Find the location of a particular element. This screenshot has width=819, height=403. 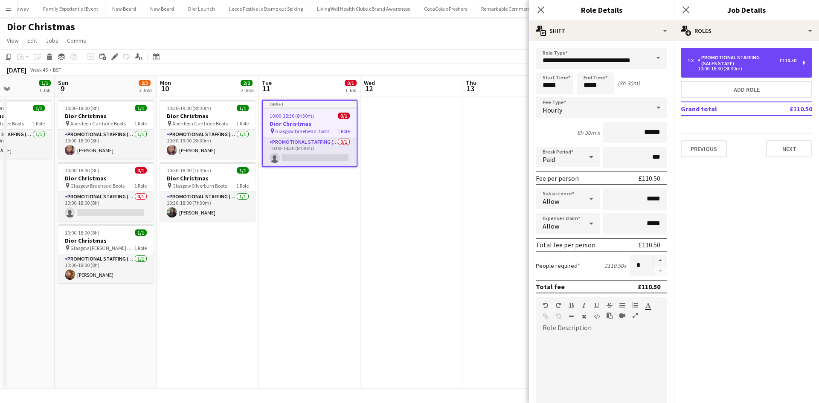

button: Underline is located at coordinates (597, 305).